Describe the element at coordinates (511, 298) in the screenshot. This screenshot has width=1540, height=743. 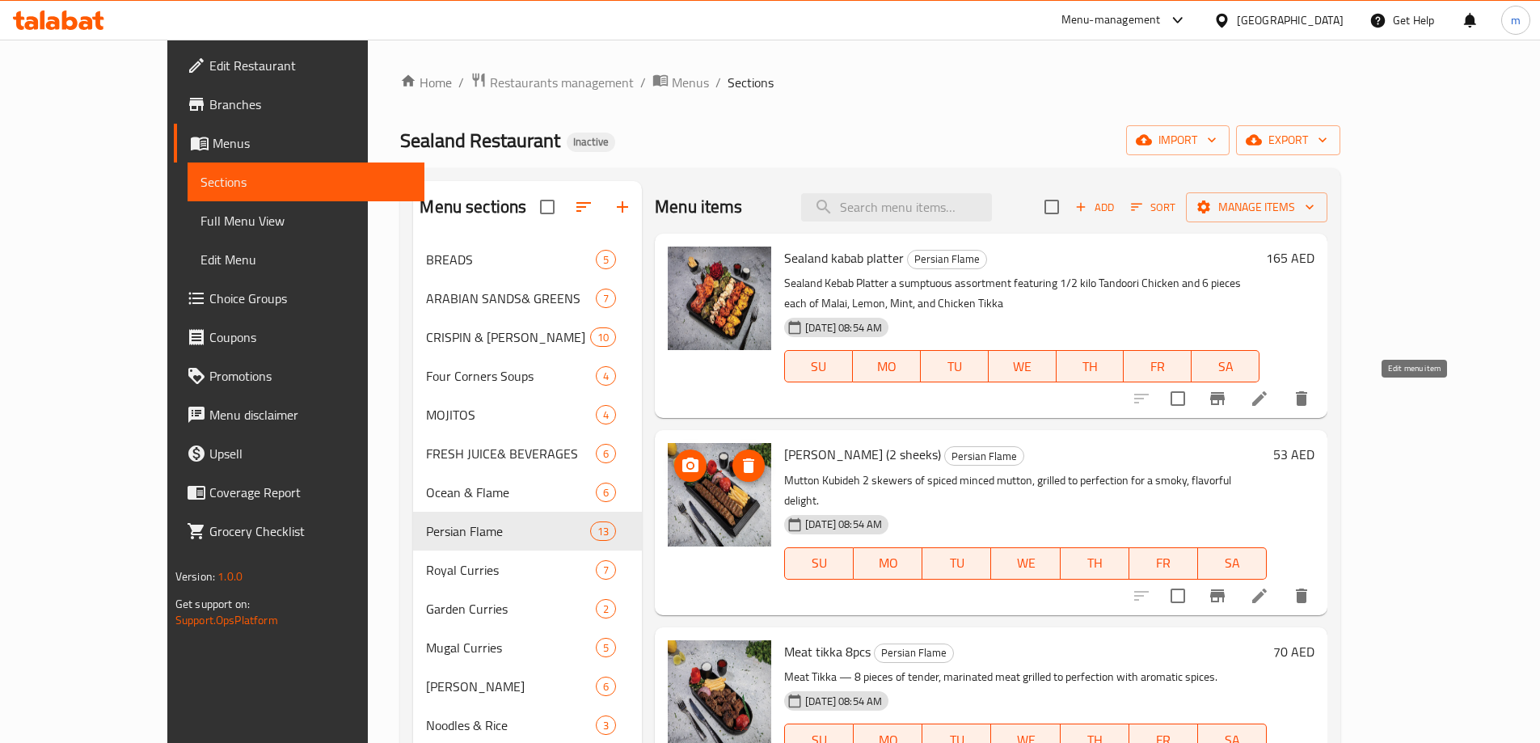
I see `div: ARABIAN SANDS& GREENS` at that location.